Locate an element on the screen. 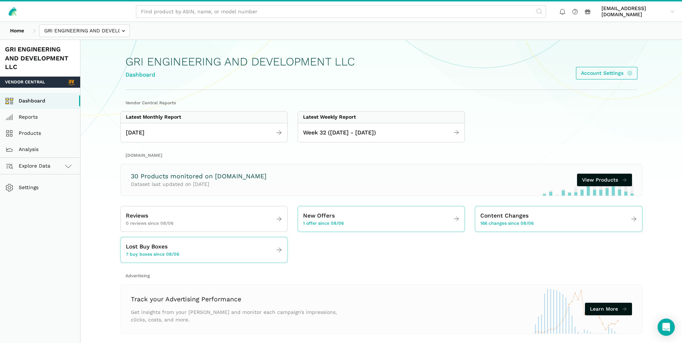 Image resolution: width=682 pixels, height=343 pixels. span: 7 buy boxes since 08/06 is located at coordinates (153, 255).